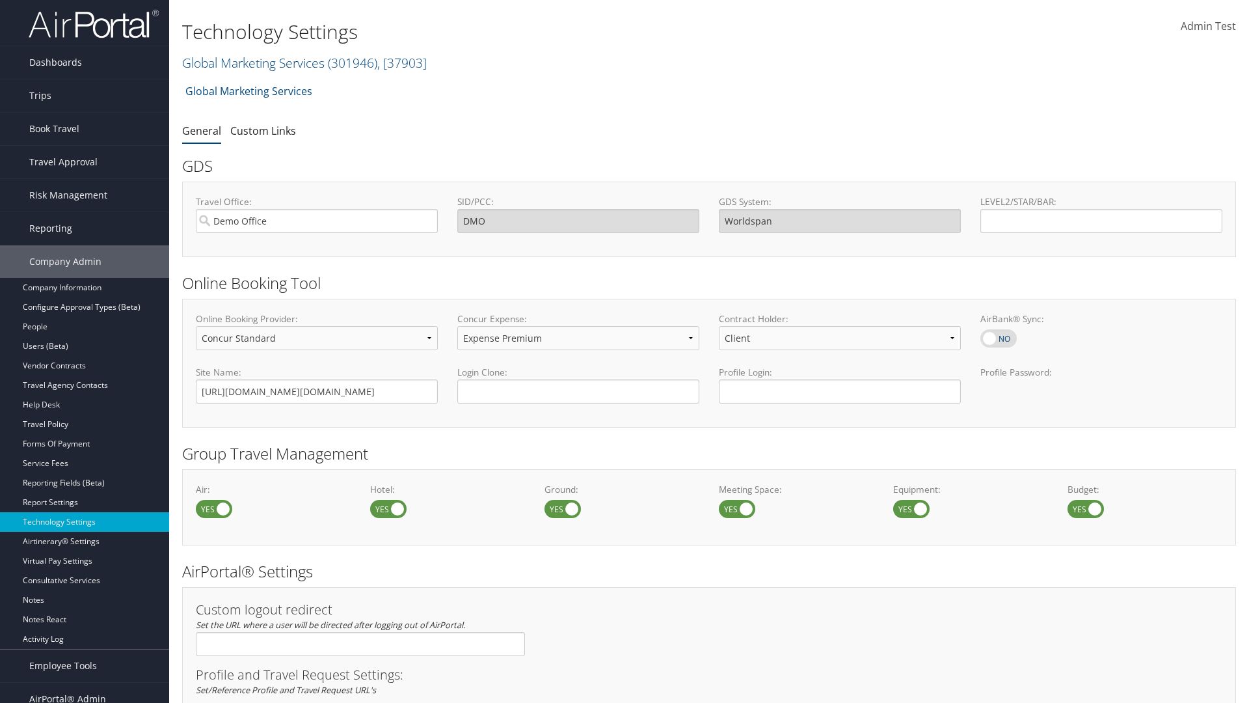 Image resolution: width=1249 pixels, height=703 pixels. Describe the element at coordinates (353, 62) in the screenshot. I see `span: ( 301946 )` at that location.